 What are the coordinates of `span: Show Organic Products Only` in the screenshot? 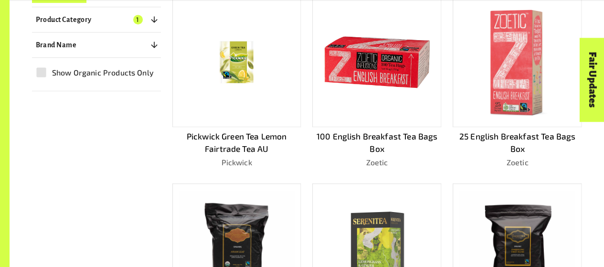 It's located at (103, 73).